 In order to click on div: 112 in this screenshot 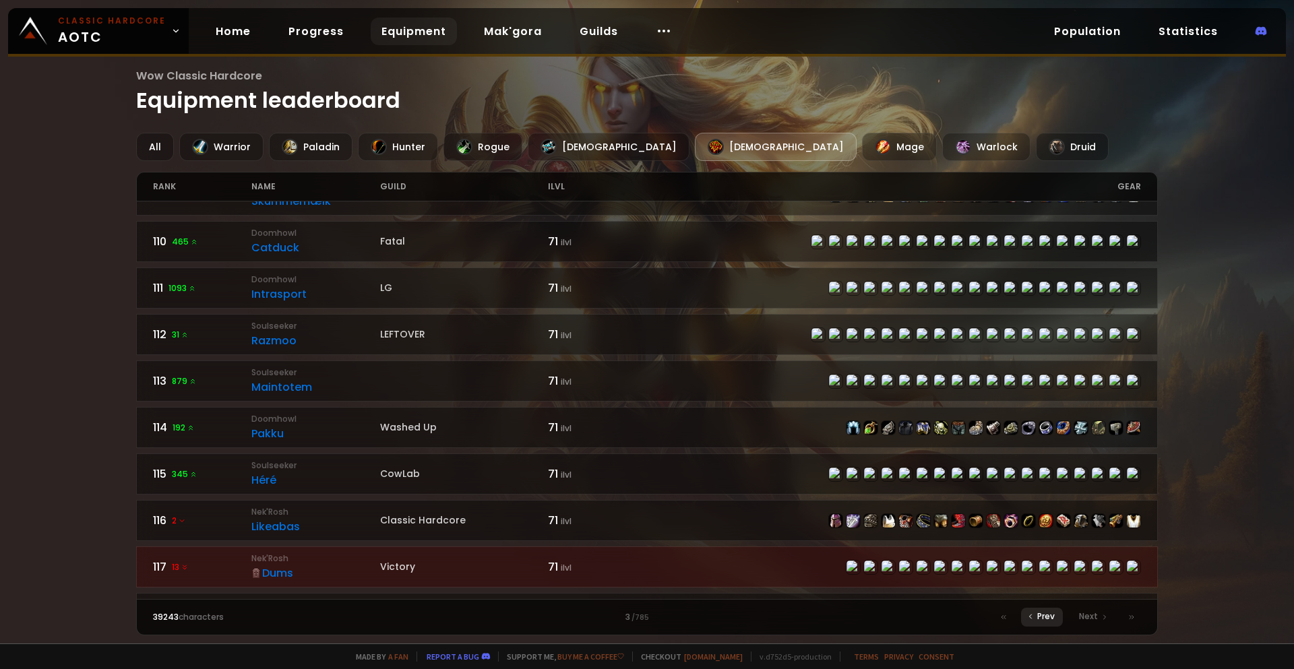, I will do `click(202, 334)`.